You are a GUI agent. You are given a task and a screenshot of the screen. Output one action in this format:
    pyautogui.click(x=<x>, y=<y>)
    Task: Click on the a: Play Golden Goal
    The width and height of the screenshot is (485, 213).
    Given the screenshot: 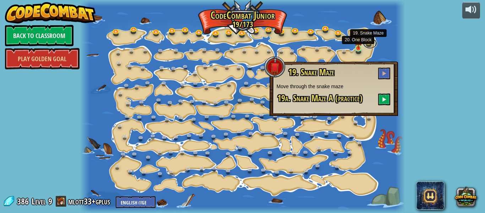 What is the action you would take?
    pyautogui.click(x=42, y=59)
    